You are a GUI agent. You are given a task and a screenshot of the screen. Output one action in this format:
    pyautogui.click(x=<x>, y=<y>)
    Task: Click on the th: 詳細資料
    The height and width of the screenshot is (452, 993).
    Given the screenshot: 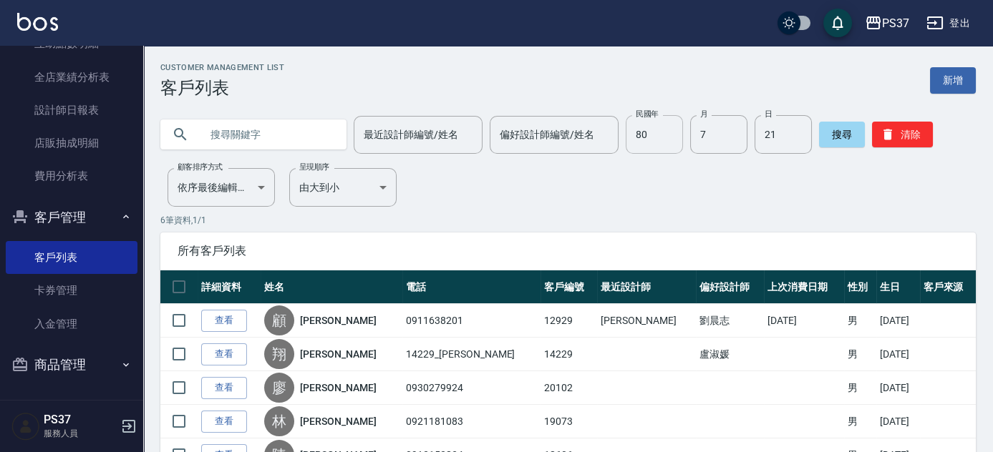 What is the action you would take?
    pyautogui.click(x=229, y=287)
    